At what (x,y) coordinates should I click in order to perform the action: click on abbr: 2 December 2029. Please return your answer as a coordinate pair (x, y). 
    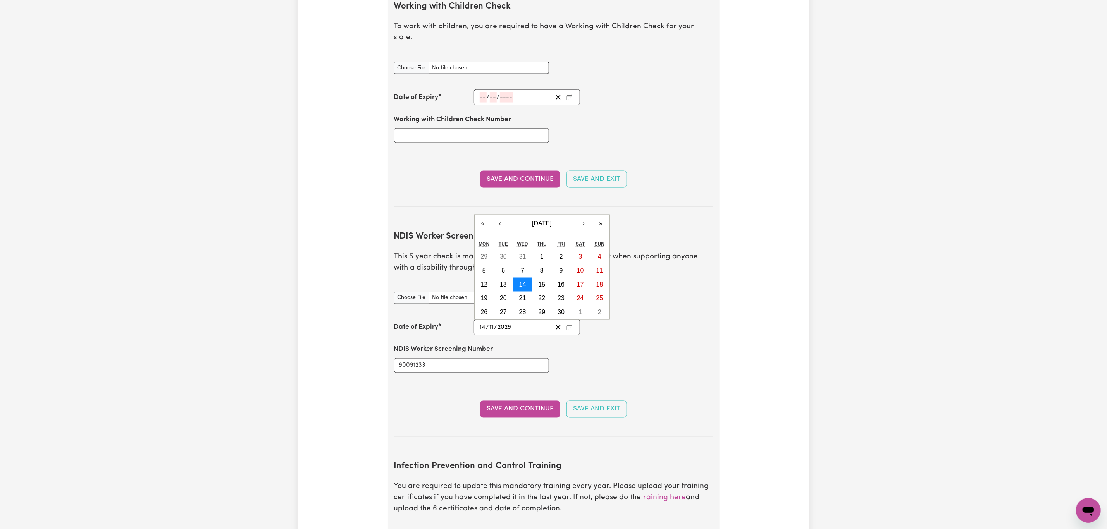
    Looking at the image, I should click on (600, 312).